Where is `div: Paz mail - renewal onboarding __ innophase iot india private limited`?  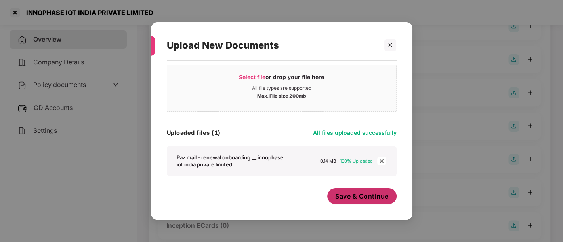 div: Paz mail - renewal onboarding __ innophase iot india private limited is located at coordinates (231, 161).